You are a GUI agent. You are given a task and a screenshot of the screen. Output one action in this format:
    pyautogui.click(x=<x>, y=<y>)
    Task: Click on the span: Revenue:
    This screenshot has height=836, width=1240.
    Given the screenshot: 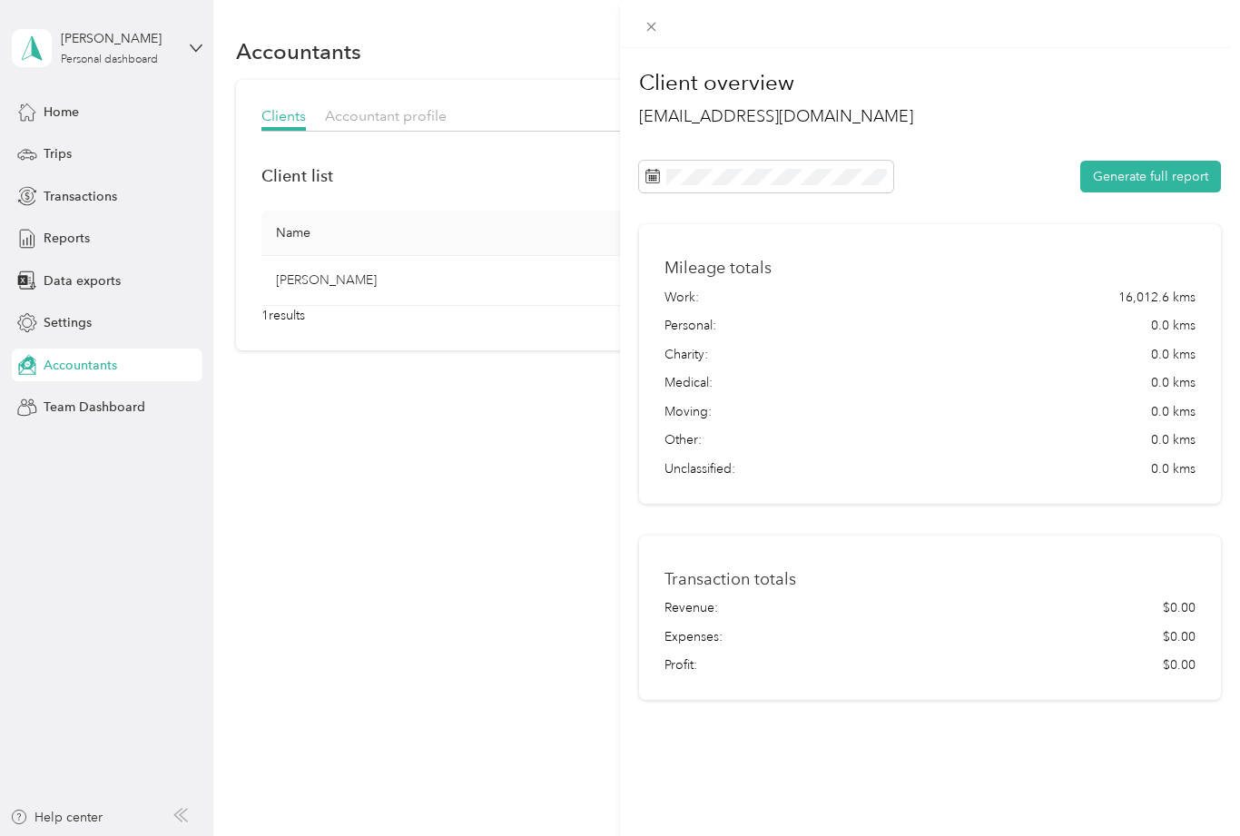 What is the action you would take?
    pyautogui.click(x=691, y=607)
    